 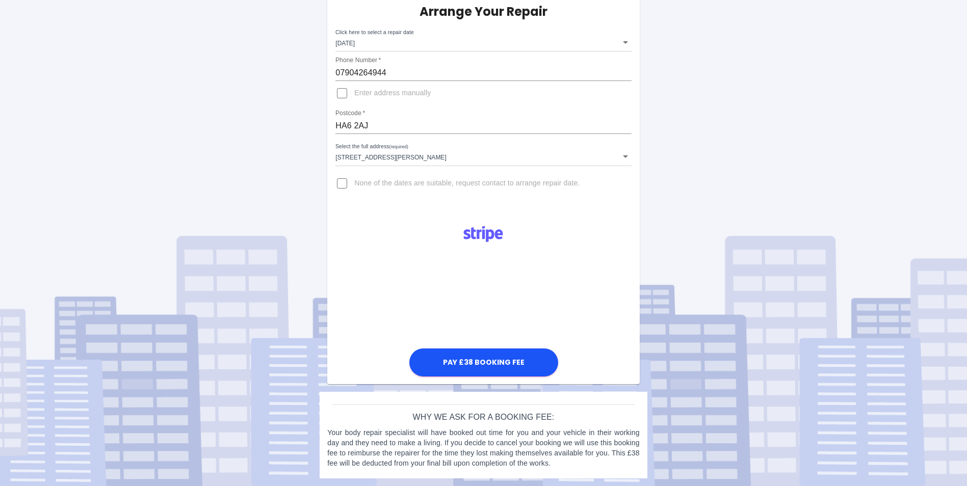 I want to click on button: Pay £38 Booking Fee, so click(x=484, y=362).